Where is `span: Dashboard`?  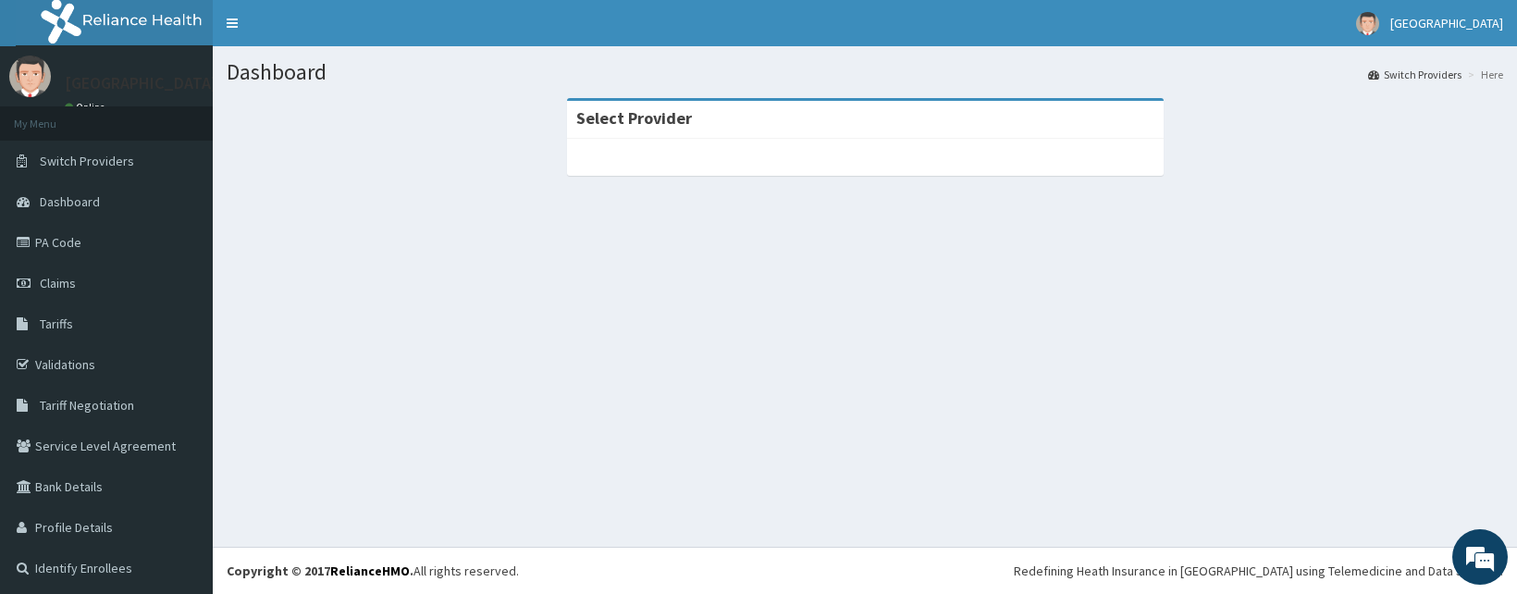
span: Dashboard is located at coordinates (69, 202).